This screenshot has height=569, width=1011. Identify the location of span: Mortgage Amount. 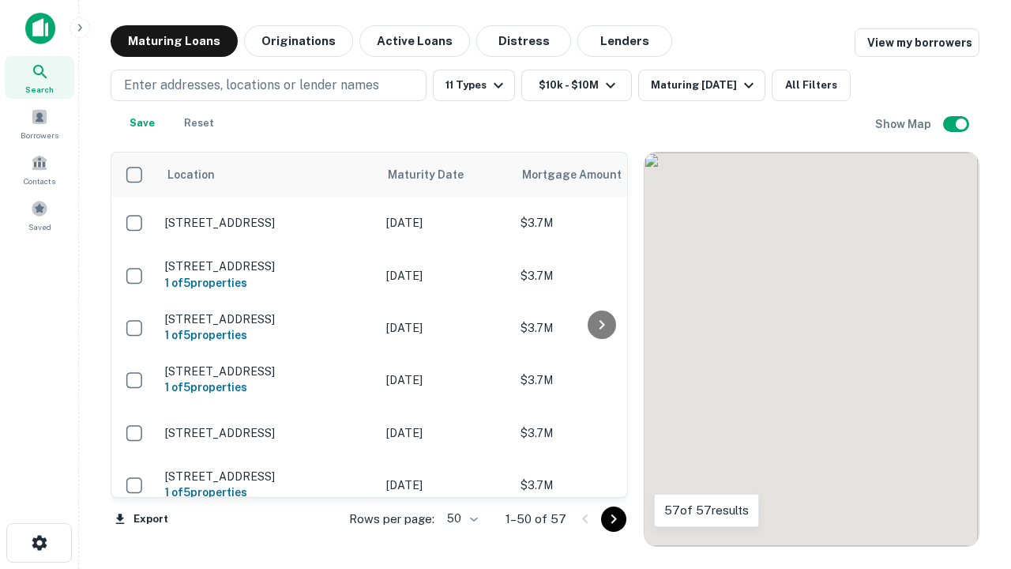
(582, 175).